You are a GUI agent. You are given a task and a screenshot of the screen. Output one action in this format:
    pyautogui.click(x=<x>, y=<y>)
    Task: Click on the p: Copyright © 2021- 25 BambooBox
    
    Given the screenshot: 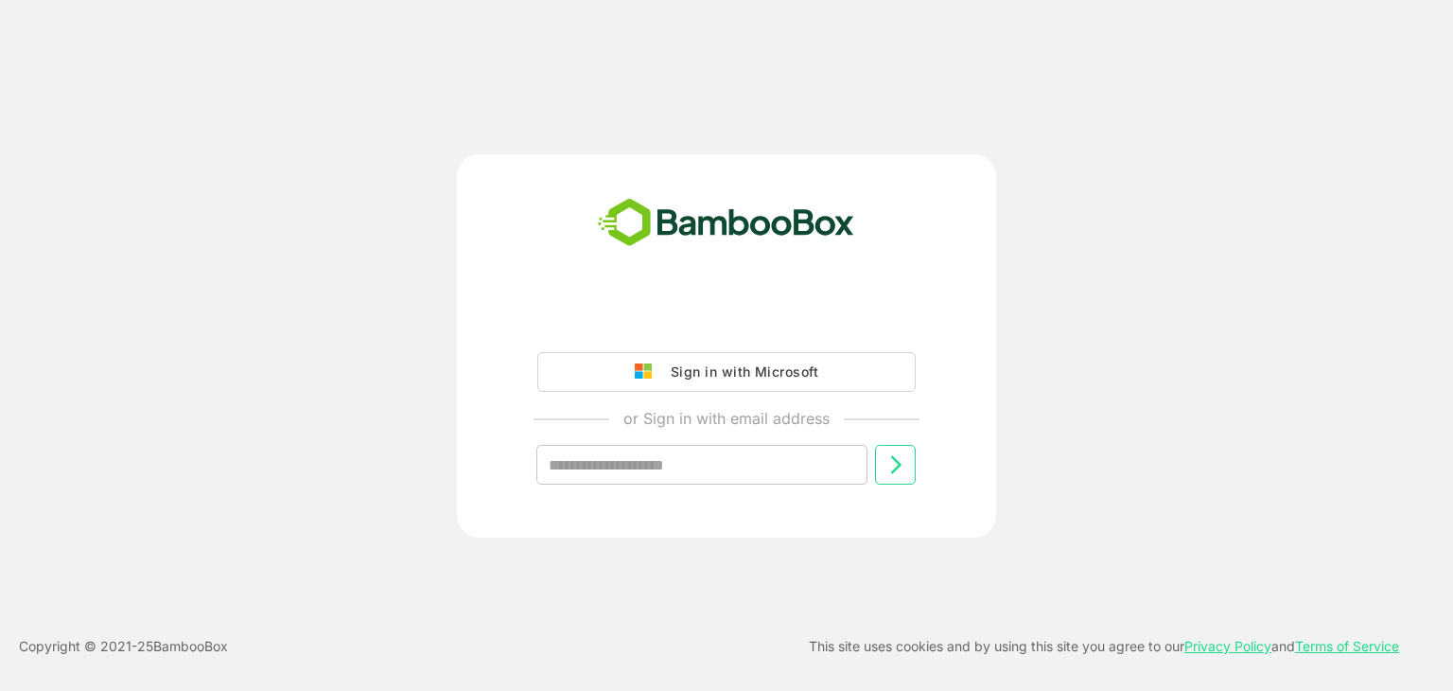 What is the action you would take?
    pyautogui.click(x=123, y=646)
    